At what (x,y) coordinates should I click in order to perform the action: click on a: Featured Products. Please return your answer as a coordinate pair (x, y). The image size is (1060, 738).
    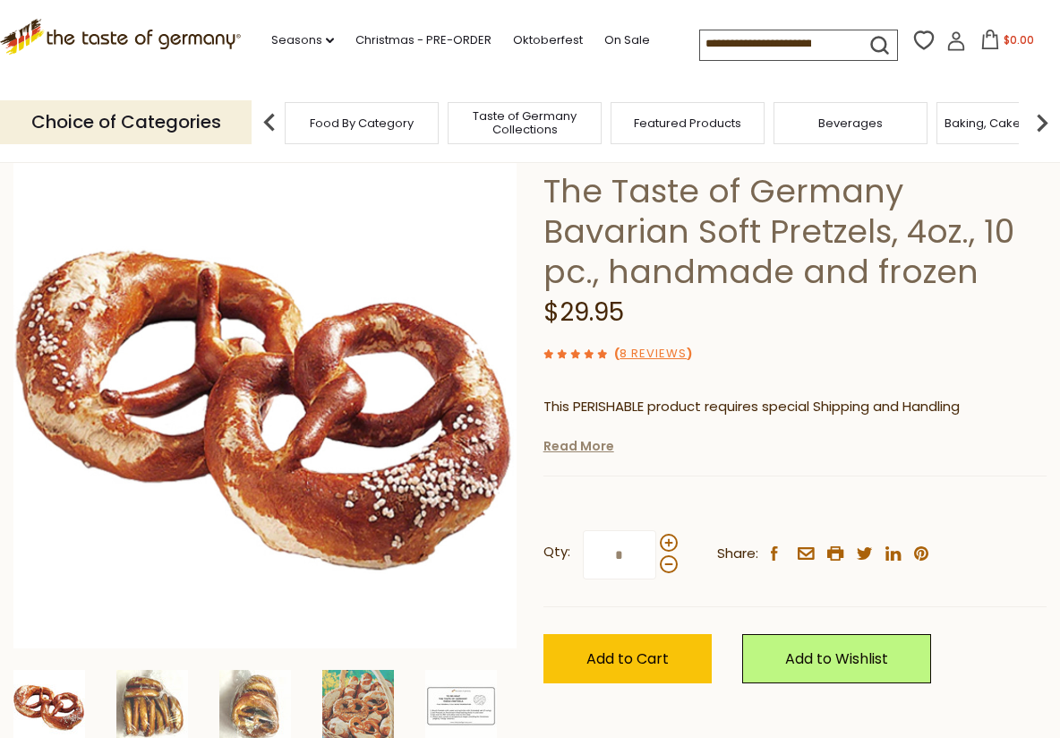
    Looking at the image, I should click on (688, 123).